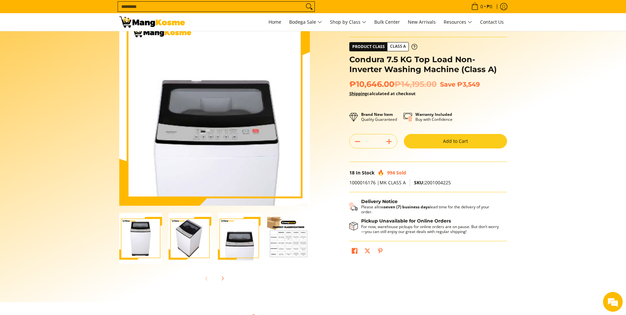 The width and height of the screenshot is (626, 315). Describe the element at coordinates (306, 22) in the screenshot. I see `a: Bodega Sale` at that location.